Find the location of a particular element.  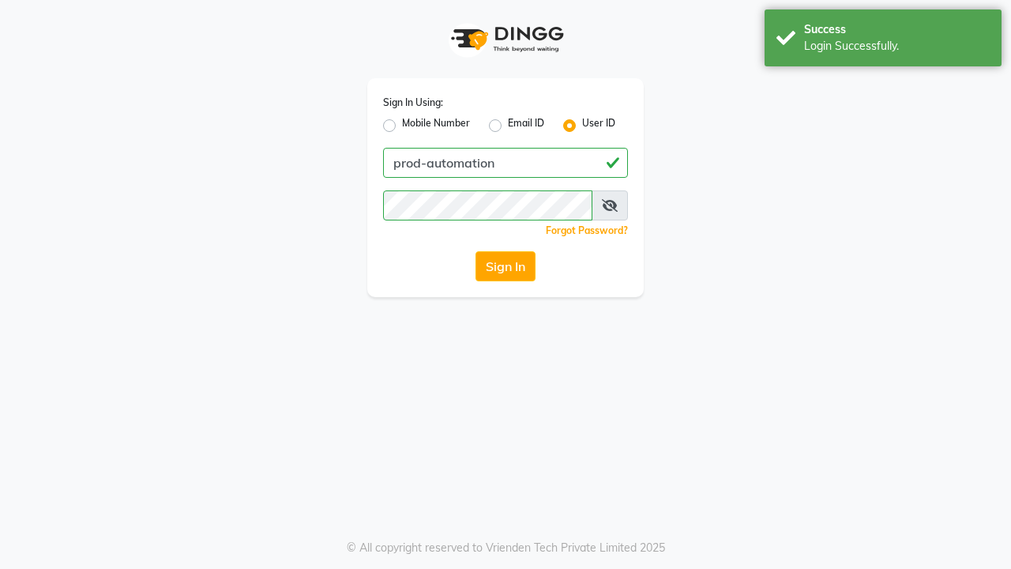

img: logo1.svg is located at coordinates (506, 39).